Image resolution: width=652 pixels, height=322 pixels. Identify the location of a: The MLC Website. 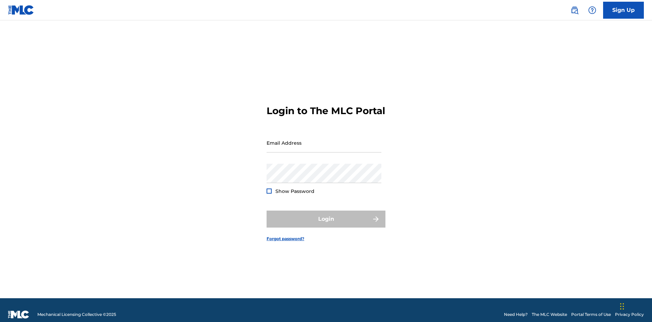
(550, 314).